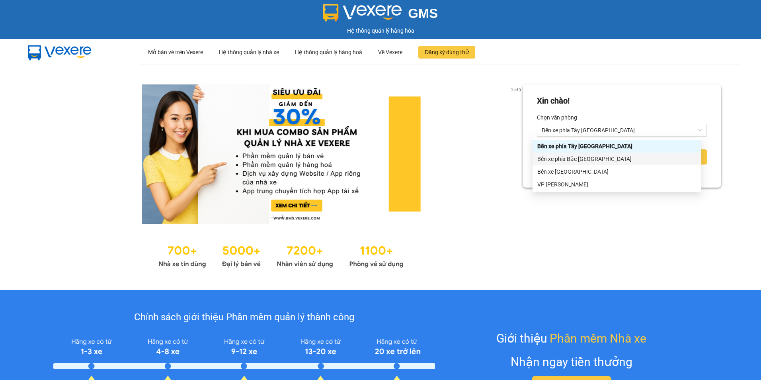  I want to click on div: Hệ thống quản lý hàng hoá, so click(328, 52).